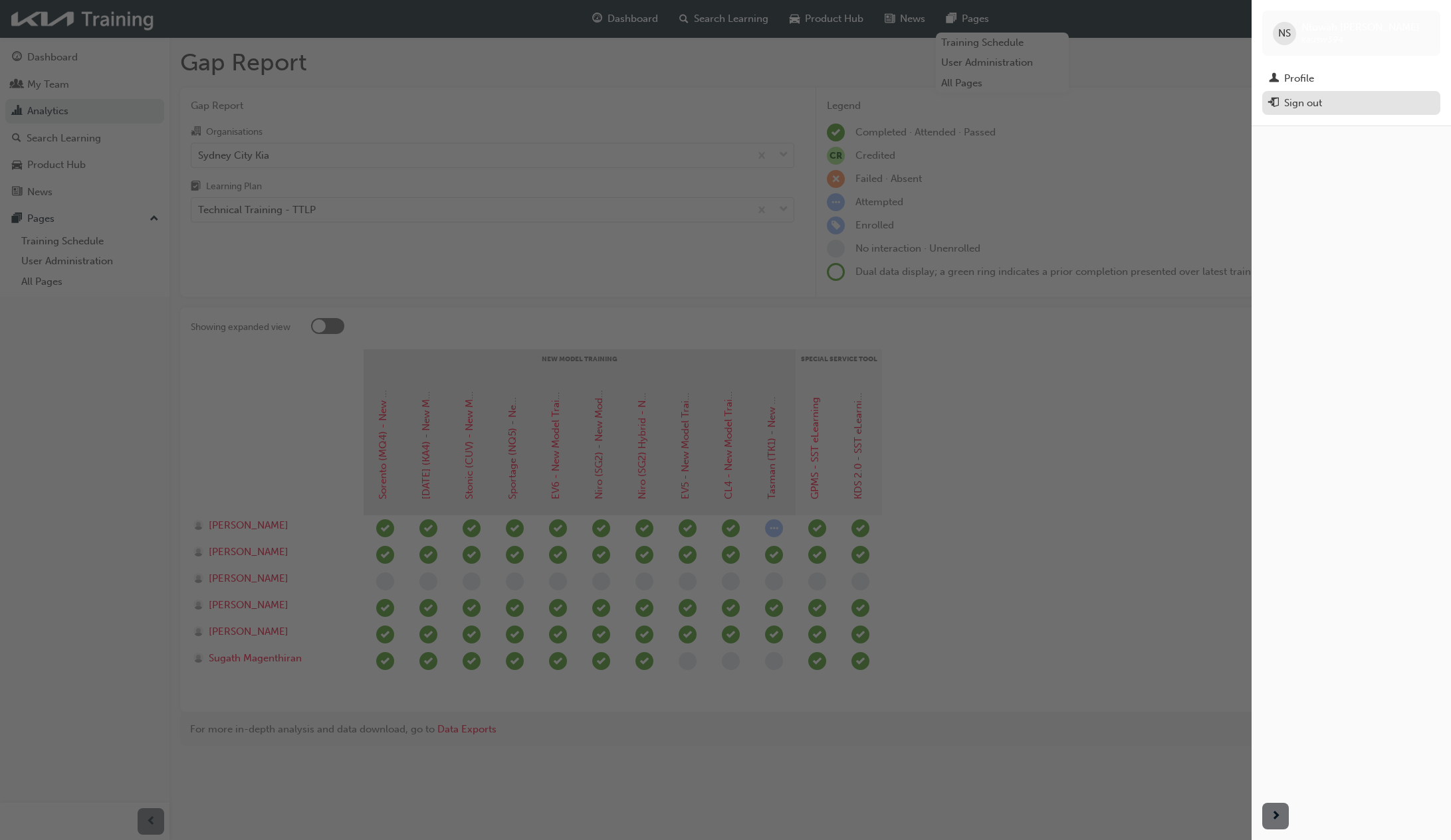  I want to click on div: Profile, so click(1298, 78).